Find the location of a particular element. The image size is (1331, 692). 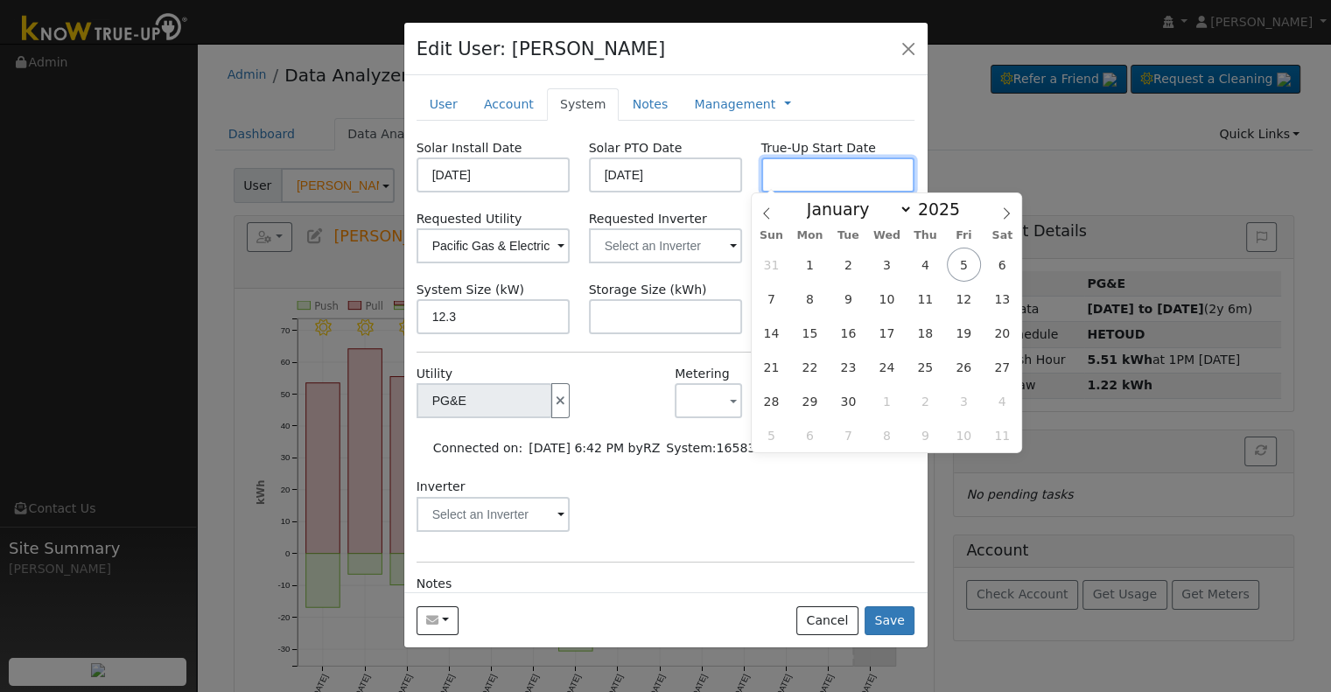

span: September 4, 2025 is located at coordinates (925, 264).